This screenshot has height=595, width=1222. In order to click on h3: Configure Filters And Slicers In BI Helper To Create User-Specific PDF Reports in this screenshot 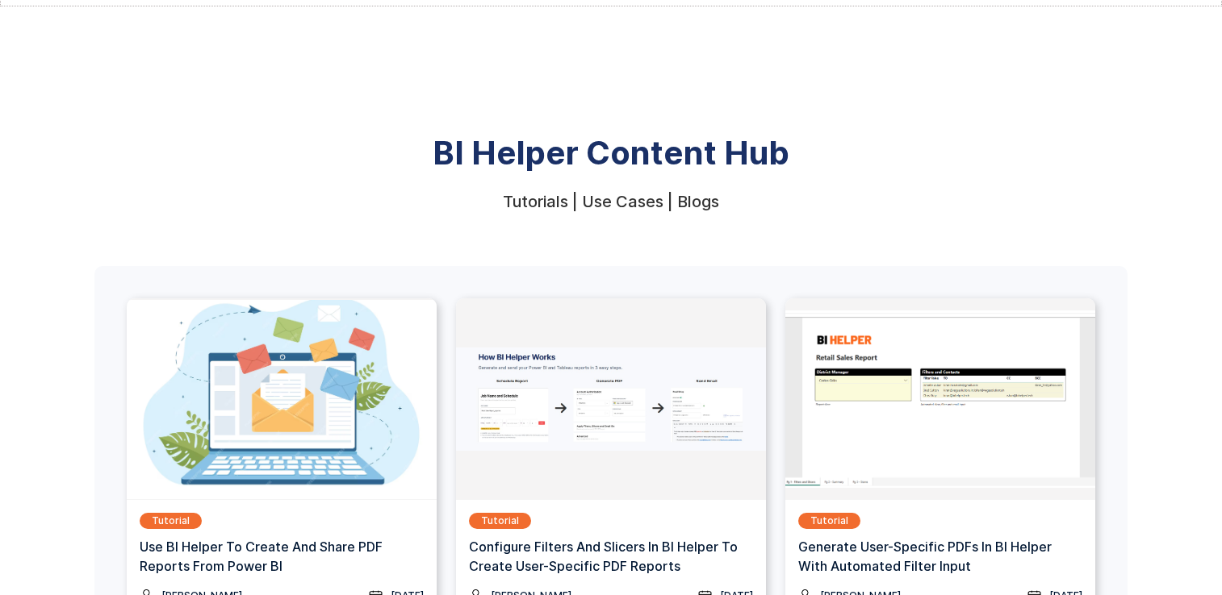, I will do `click(611, 557)`.